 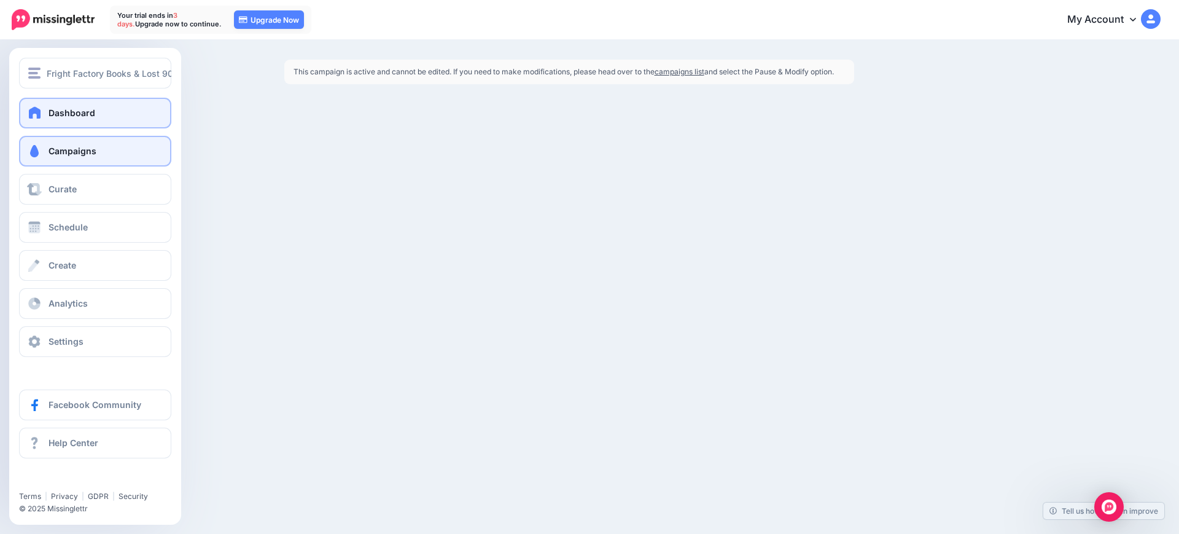 I want to click on span: Create, so click(x=62, y=265).